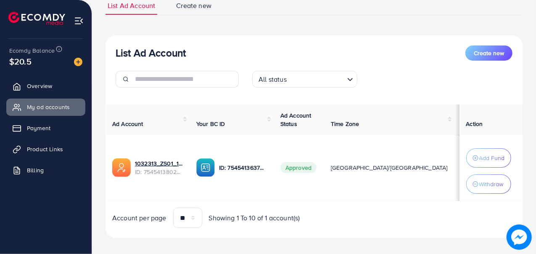 The width and height of the screenshot is (536, 254). Describe the element at coordinates (32, 50) in the screenshot. I see `span: Ecomdy Balance` at that location.